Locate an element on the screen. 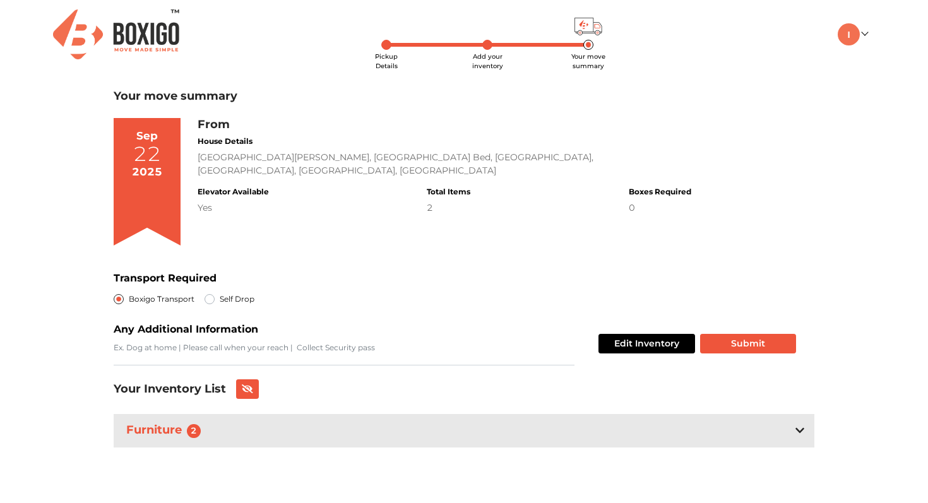 The width and height of the screenshot is (928, 503). h3: Your move summary is located at coordinates (464, 97).